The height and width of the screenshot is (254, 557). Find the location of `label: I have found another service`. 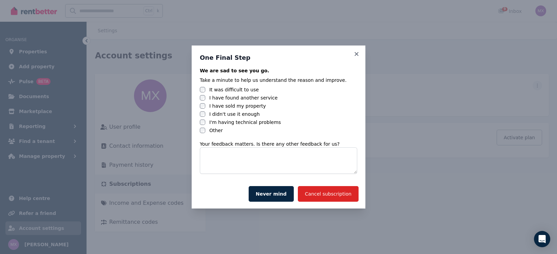

label: I have found another service is located at coordinates (243, 98).